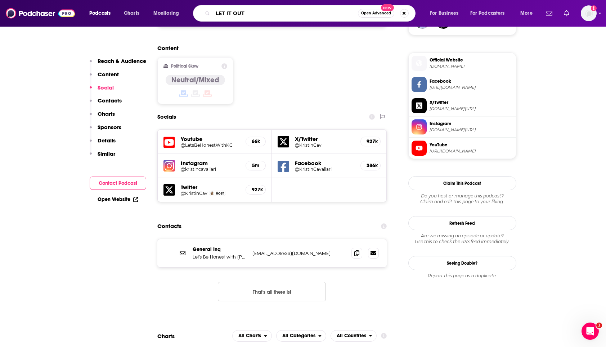 The width and height of the screenshot is (606, 347). What do you see at coordinates (118, 64) in the screenshot?
I see `button: Reach & Audience` at bounding box center [118, 64].